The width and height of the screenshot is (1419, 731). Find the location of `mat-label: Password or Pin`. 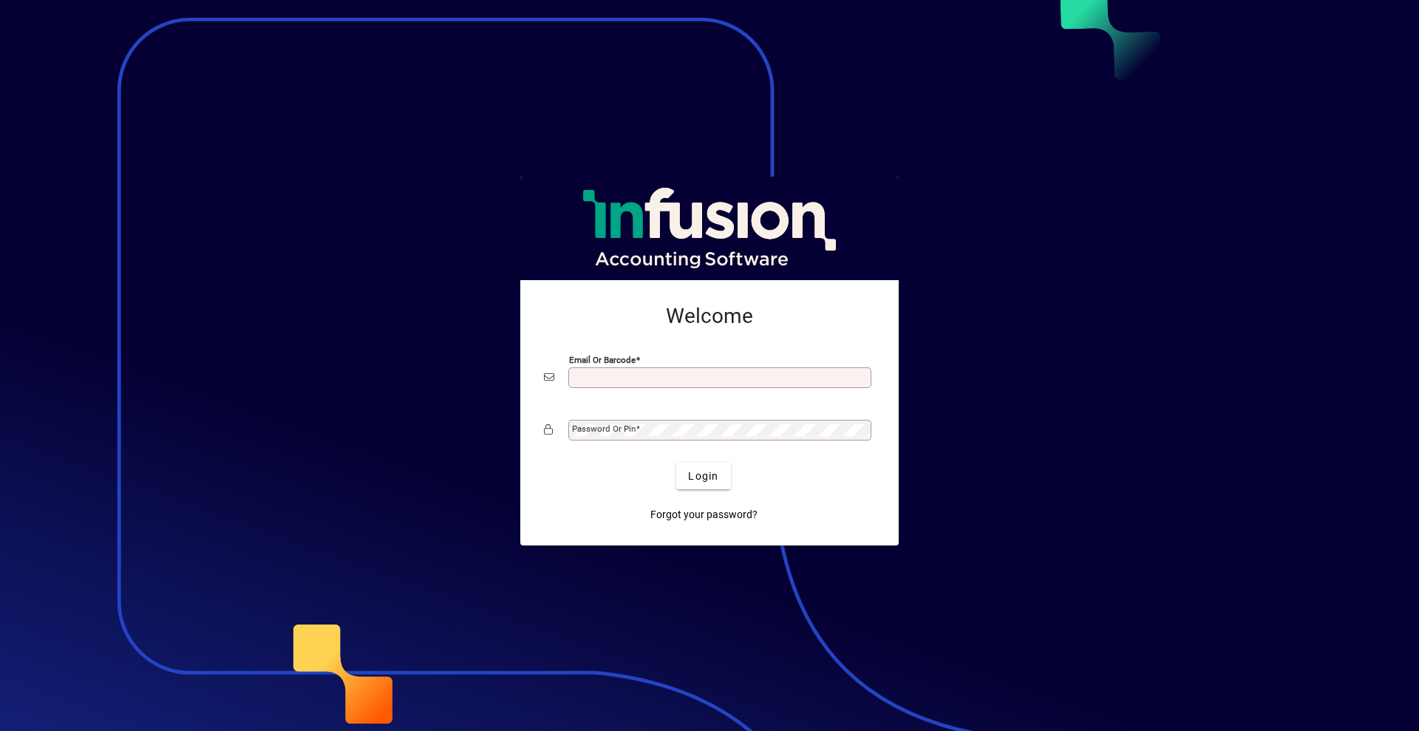

mat-label: Password or Pin is located at coordinates (604, 429).